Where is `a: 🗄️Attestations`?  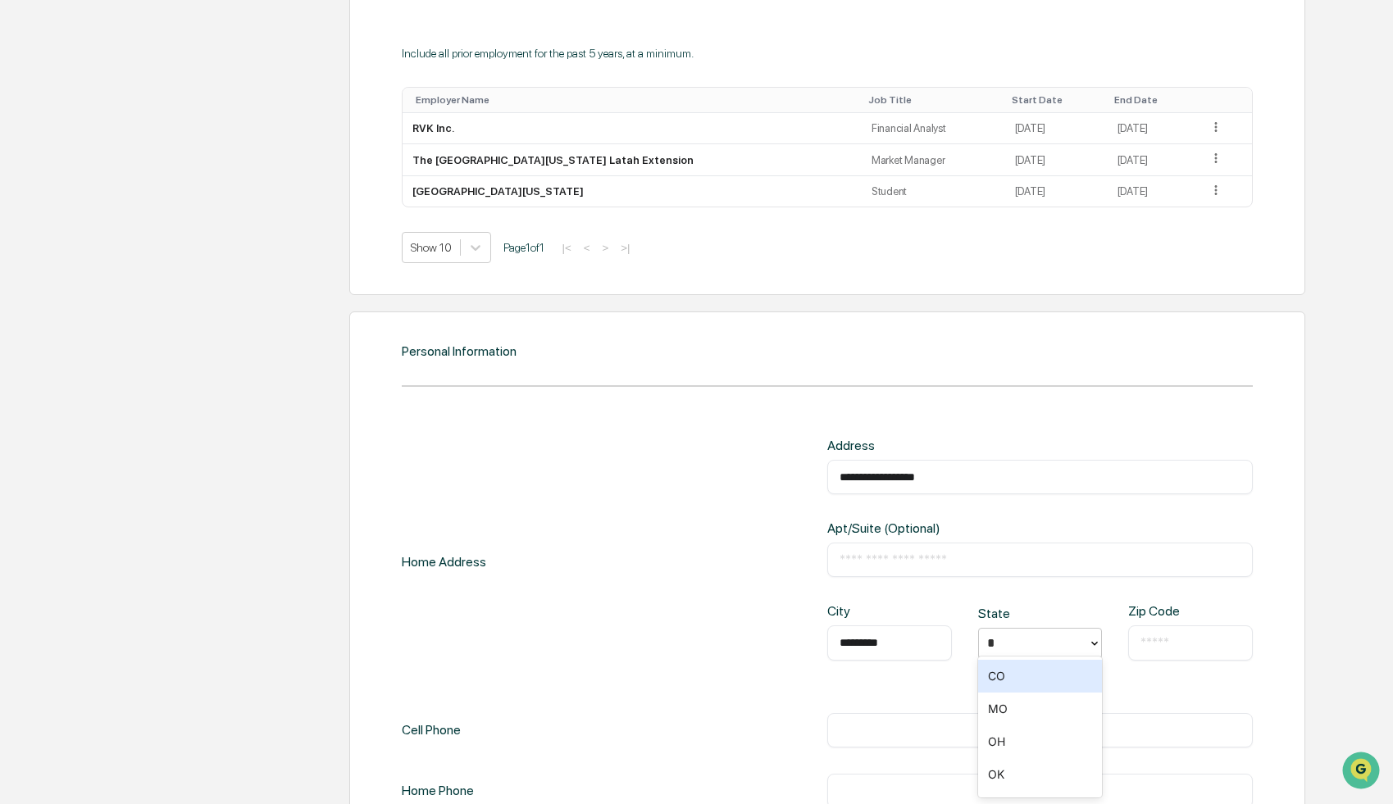
a: 🗄️Attestations is located at coordinates (161, 215).